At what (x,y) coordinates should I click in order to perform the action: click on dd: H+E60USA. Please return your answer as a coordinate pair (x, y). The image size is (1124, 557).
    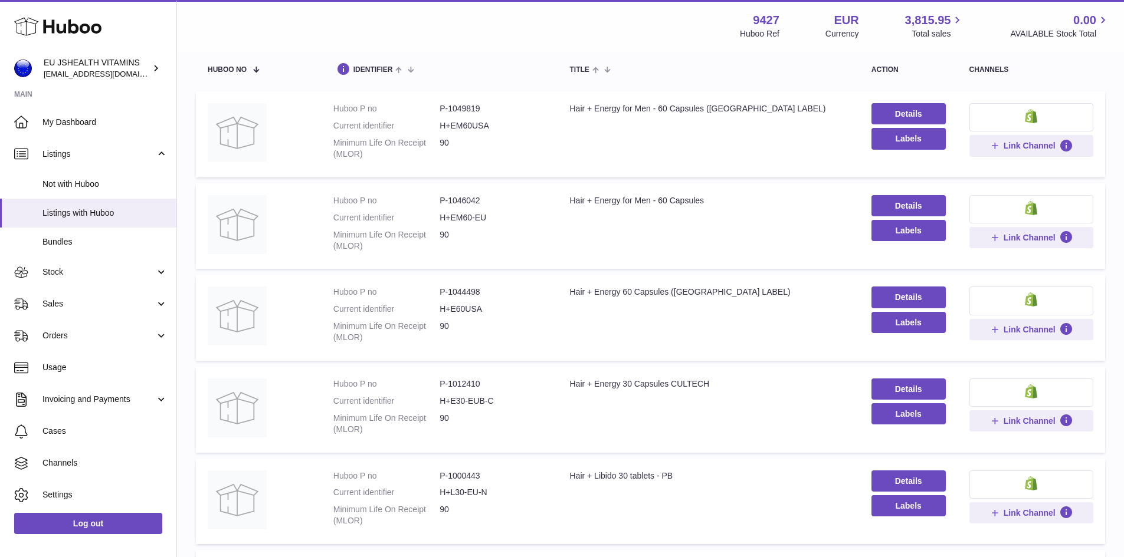
    Looking at the image, I should click on (492, 309).